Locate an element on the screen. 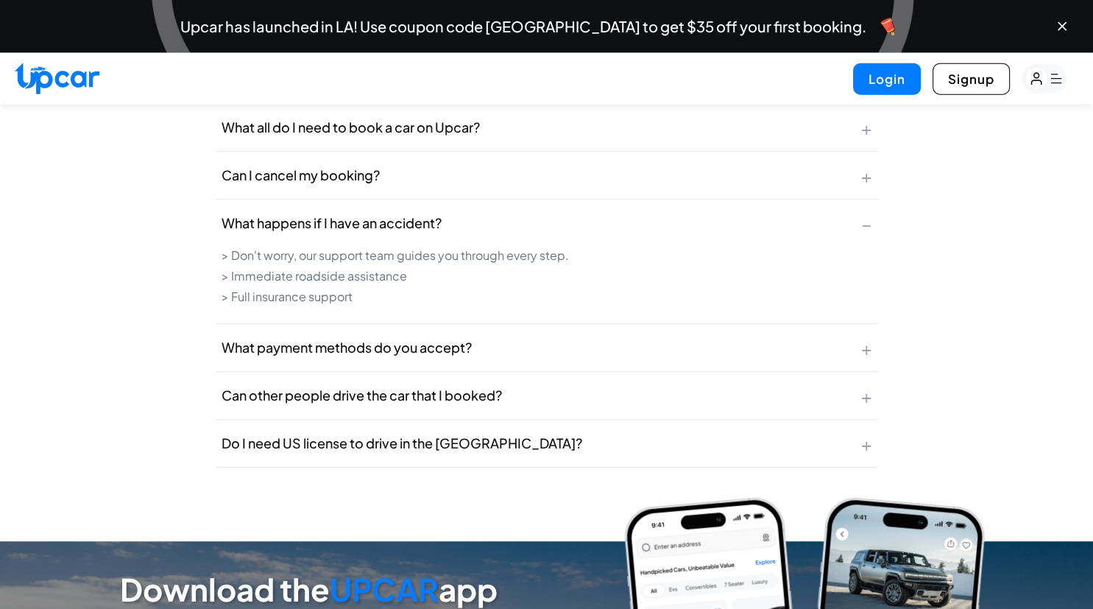 The image size is (1093, 609). span: What all do I need to book a car on Upcar? is located at coordinates (350, 128).